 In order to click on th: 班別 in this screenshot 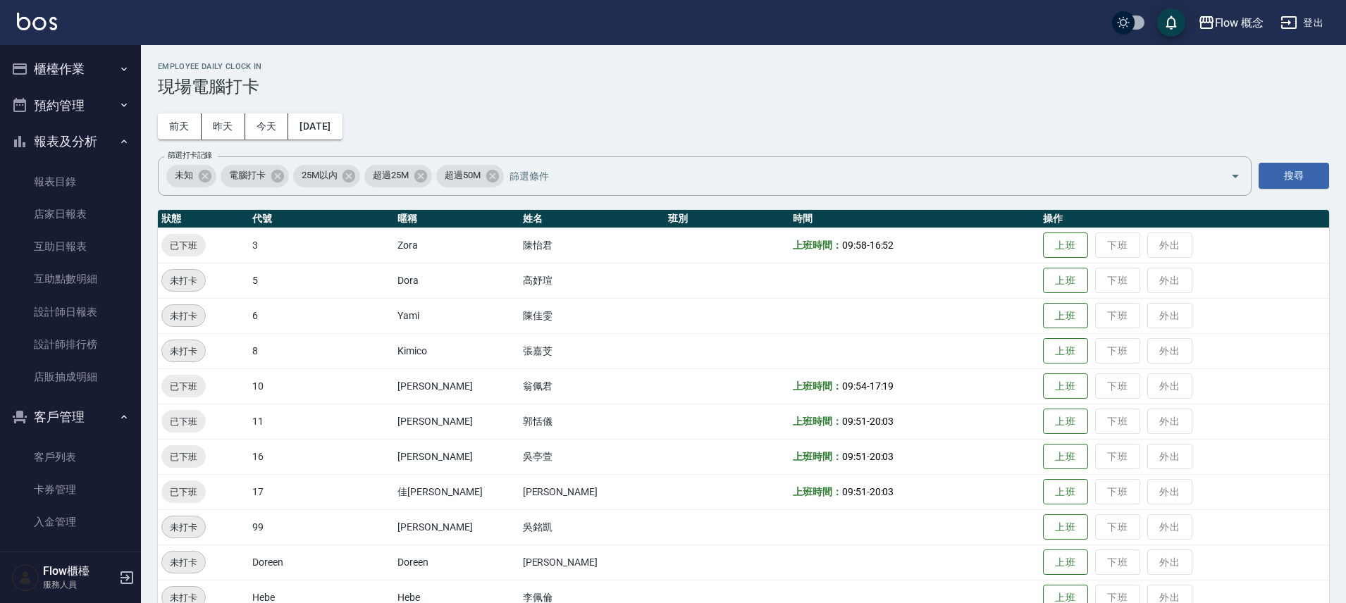, I will do `click(726, 219)`.